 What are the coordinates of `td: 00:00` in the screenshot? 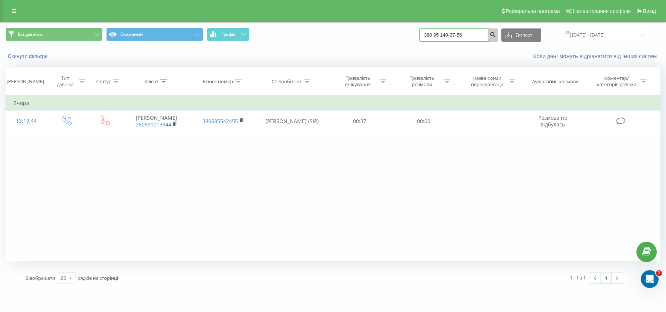 It's located at (424, 121).